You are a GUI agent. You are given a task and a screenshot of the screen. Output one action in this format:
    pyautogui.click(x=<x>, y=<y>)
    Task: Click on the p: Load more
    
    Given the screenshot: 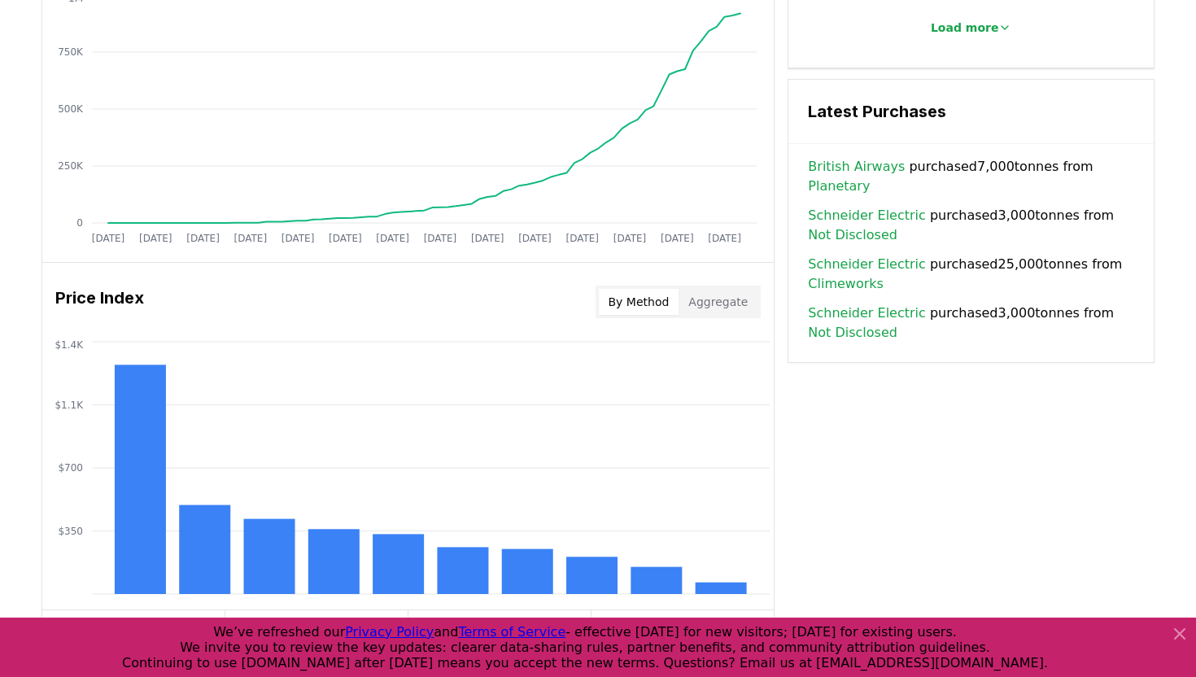 What is the action you would take?
    pyautogui.click(x=965, y=28)
    